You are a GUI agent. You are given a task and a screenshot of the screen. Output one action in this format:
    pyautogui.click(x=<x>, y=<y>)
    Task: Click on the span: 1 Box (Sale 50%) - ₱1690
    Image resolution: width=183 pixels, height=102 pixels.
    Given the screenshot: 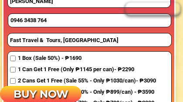 What is the action you would take?
    pyautogui.click(x=87, y=58)
    